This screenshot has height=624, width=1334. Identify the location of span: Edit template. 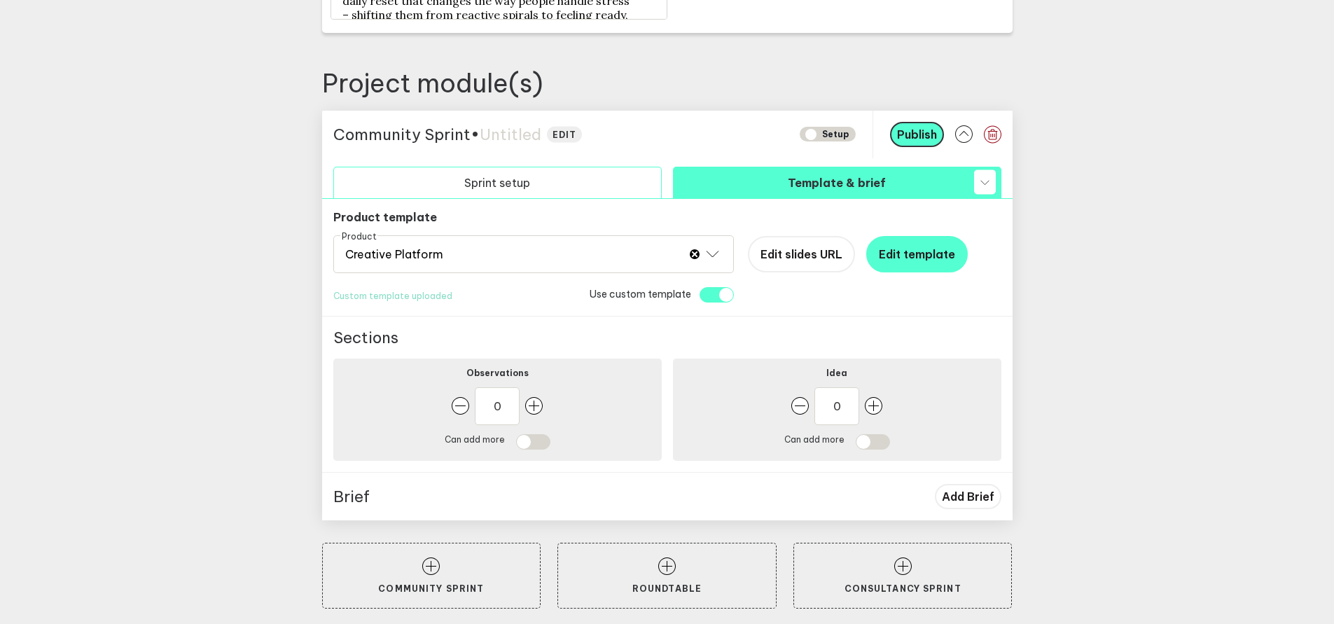
(916, 254).